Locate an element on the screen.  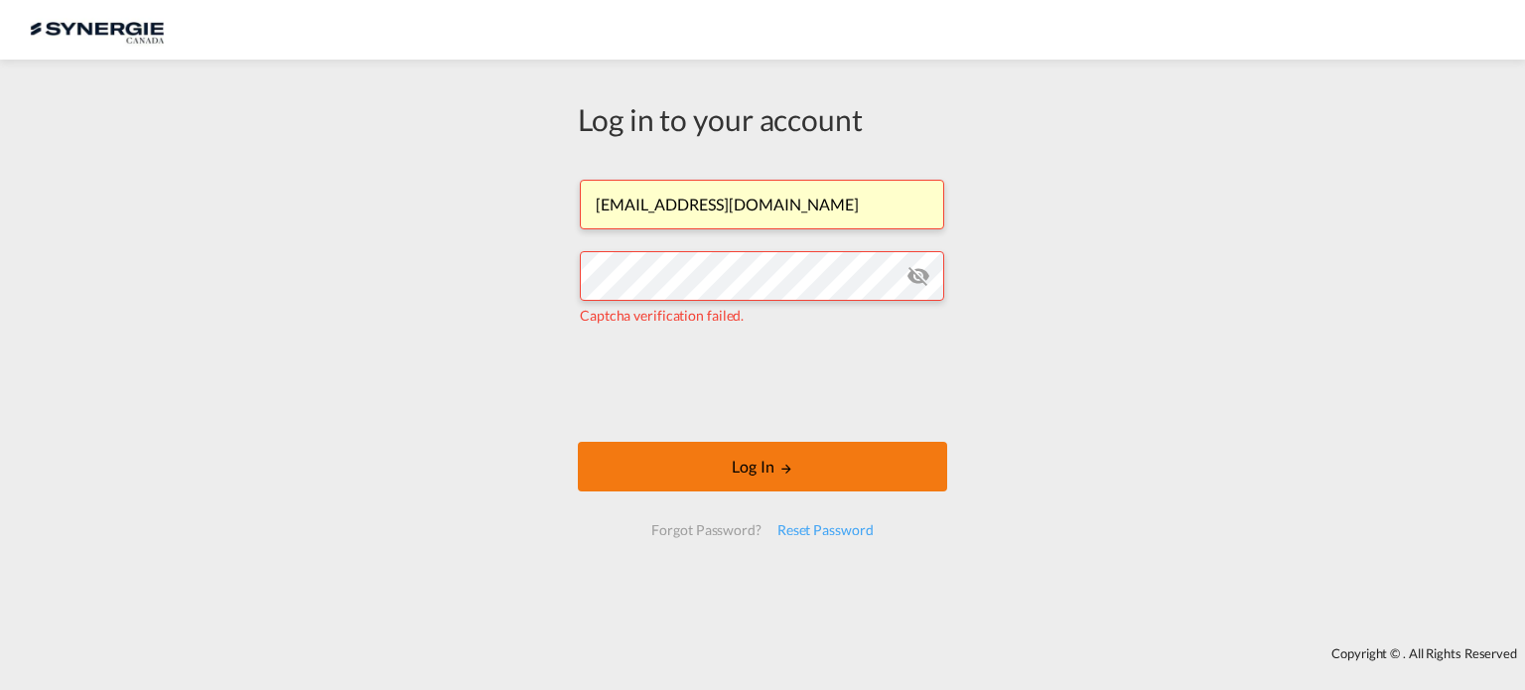
input: Enter email/phone number is located at coordinates (762, 205).